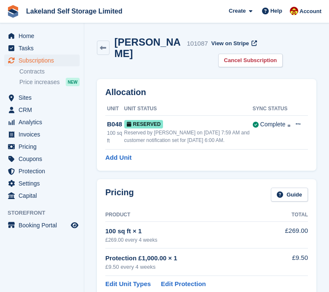 The image size is (329, 292). I want to click on div: NEW, so click(73, 82).